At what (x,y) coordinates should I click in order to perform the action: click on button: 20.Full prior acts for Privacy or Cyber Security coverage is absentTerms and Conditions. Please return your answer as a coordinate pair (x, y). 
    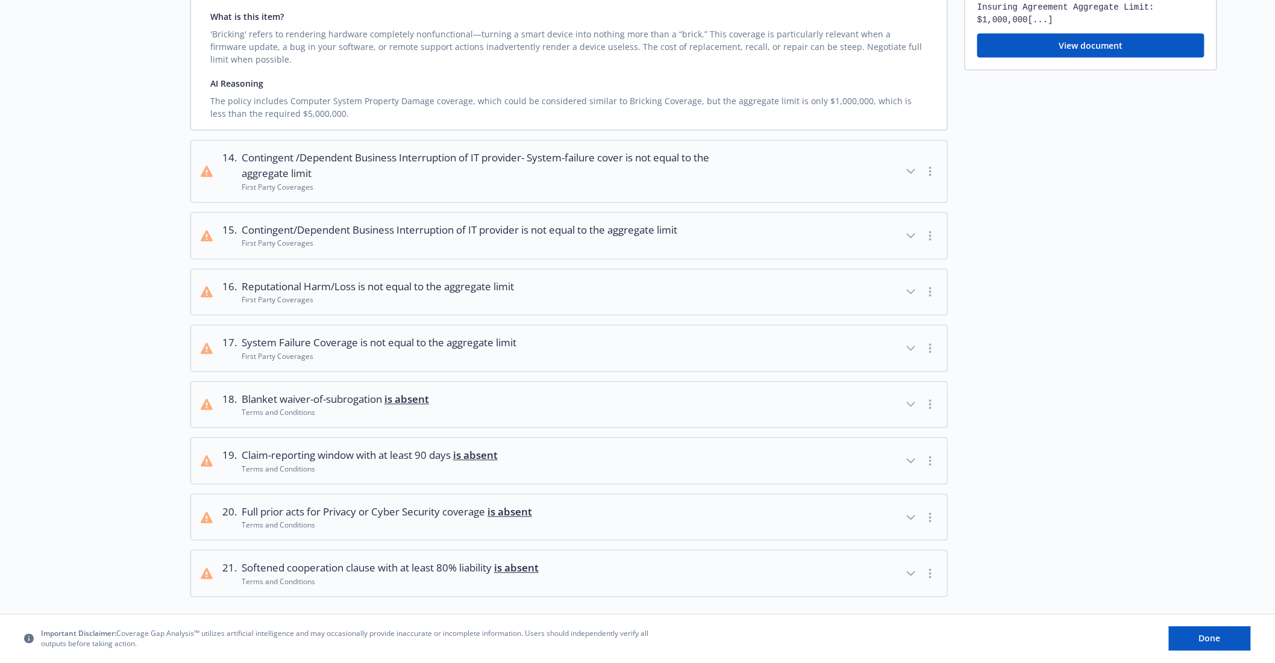
    Looking at the image, I should click on (569, 518).